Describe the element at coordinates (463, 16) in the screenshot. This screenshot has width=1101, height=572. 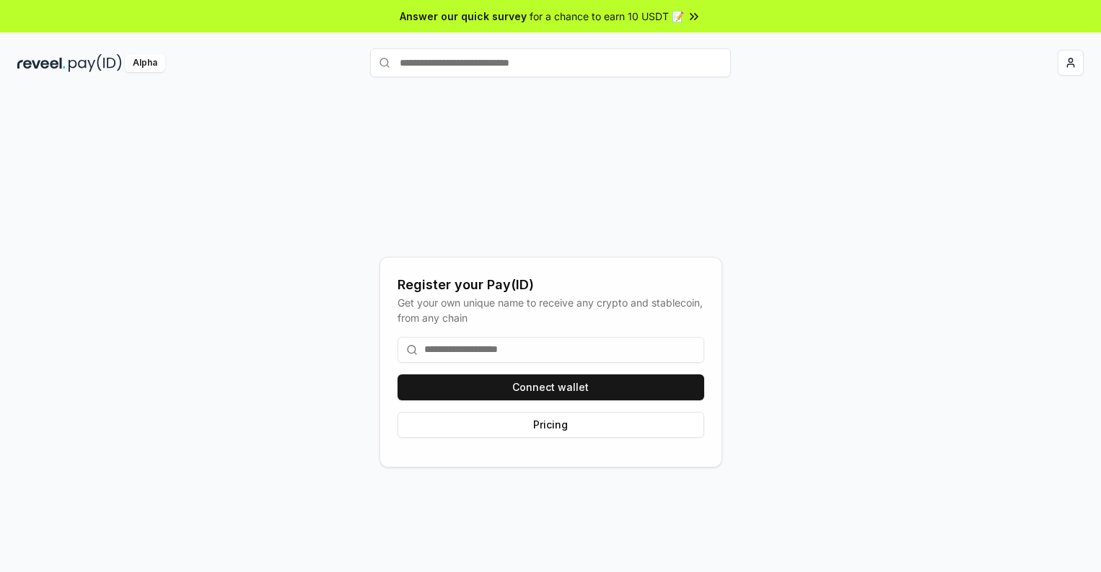
I see `span: Answer our quick survey` at that location.